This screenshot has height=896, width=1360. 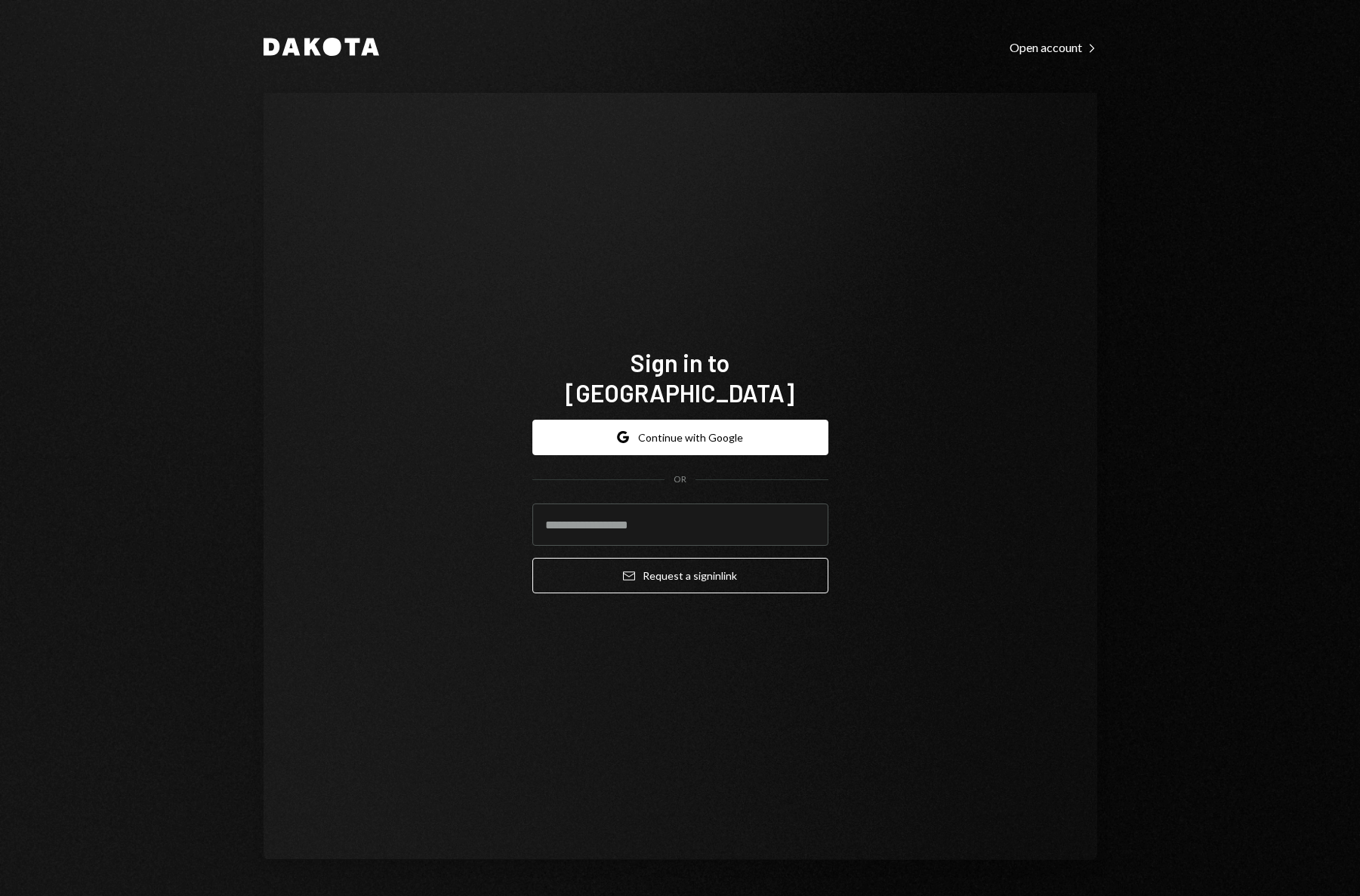 What do you see at coordinates (679, 480) in the screenshot?
I see `div: OR` at bounding box center [679, 480].